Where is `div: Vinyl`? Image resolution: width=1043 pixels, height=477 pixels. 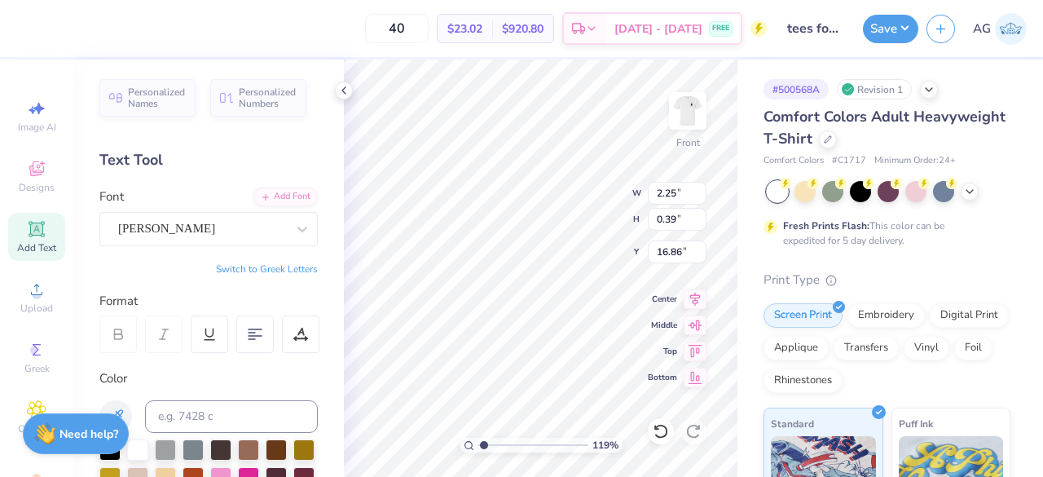 div: Vinyl is located at coordinates (927, 348).